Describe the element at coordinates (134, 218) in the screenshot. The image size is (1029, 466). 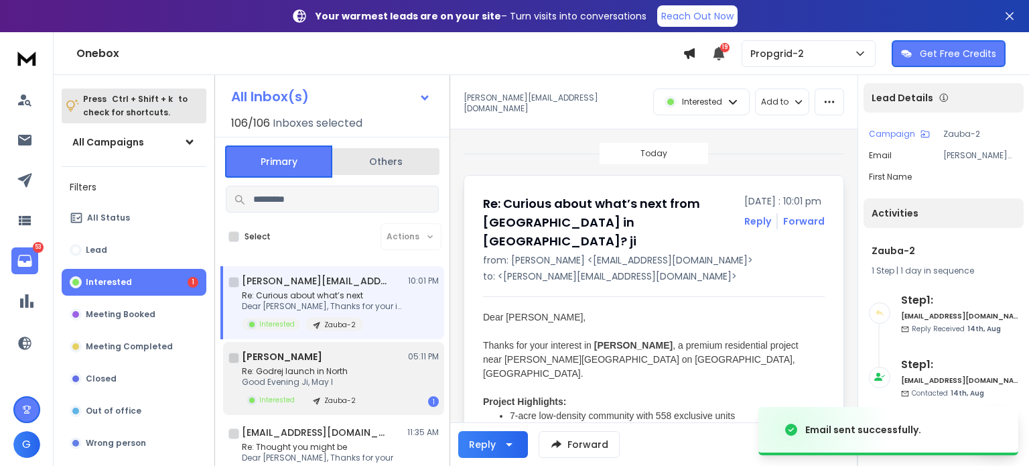
I see `button: All Status` at that location.